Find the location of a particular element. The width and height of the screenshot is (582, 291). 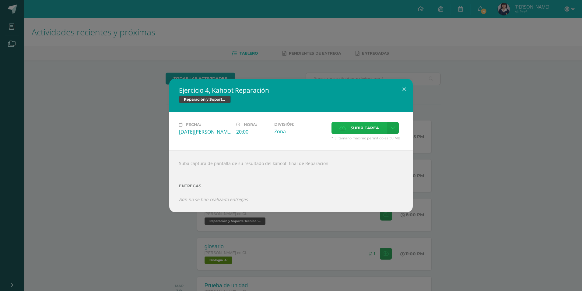

button: Close (Esc) is located at coordinates (404, 89).